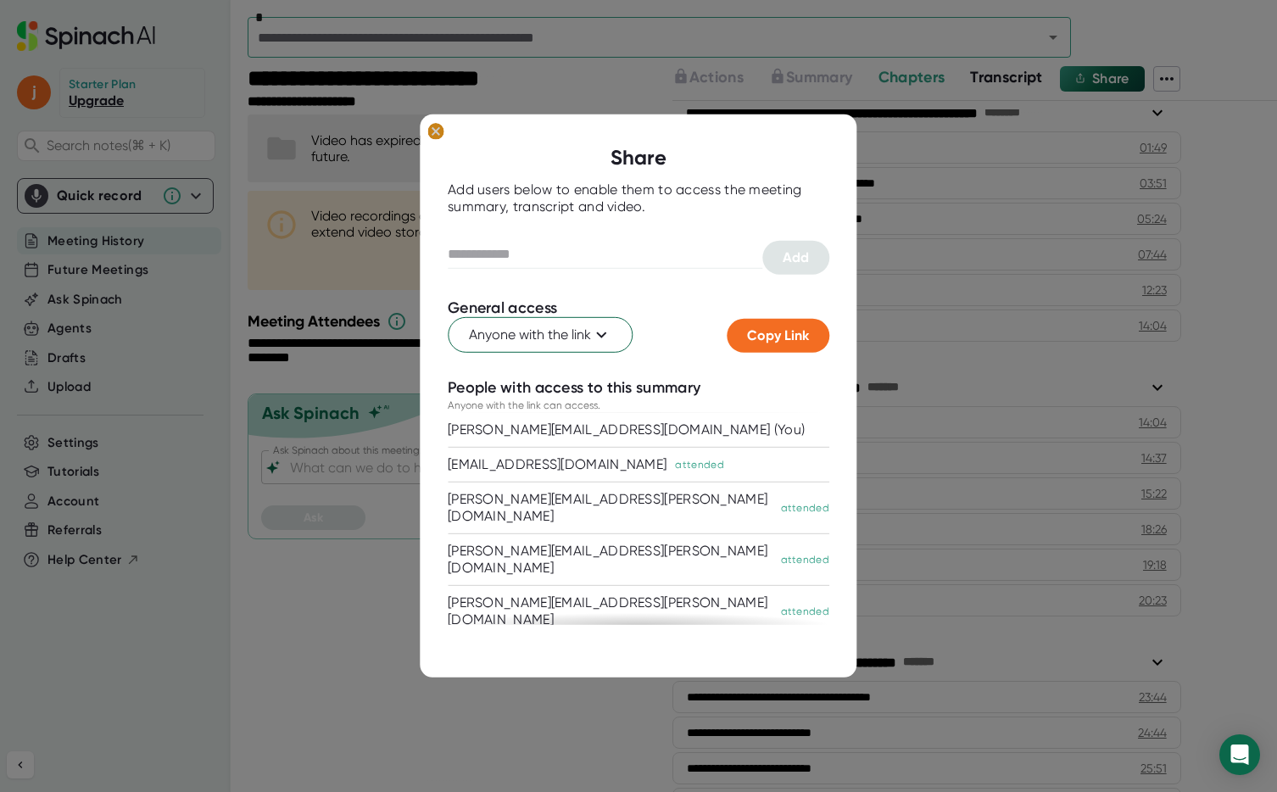  I want to click on button: Add, so click(795, 258).